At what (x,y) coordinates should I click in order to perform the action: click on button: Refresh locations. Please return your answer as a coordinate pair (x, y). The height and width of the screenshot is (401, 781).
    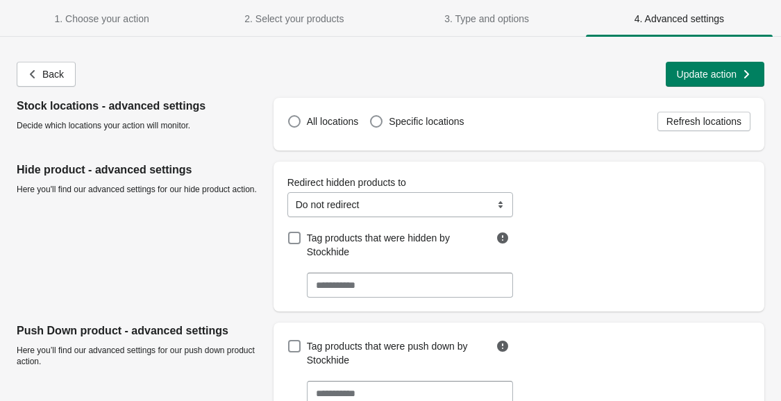
    Looking at the image, I should click on (704, 121).